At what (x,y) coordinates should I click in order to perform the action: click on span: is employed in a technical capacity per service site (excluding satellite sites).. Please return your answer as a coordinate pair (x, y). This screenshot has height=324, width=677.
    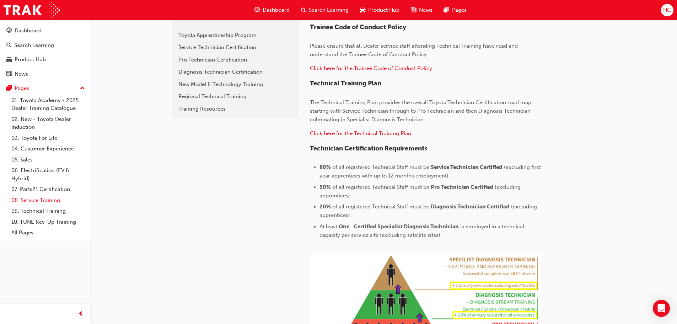
    Looking at the image, I should click on (422, 231).